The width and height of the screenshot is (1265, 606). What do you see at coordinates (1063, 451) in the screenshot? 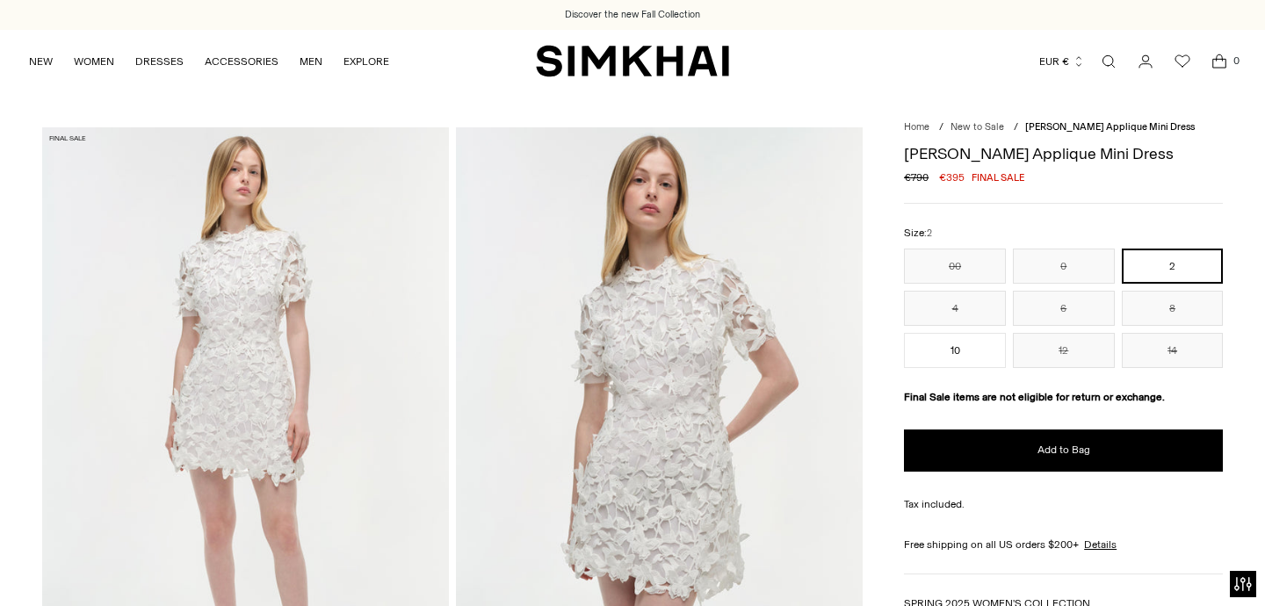
I see `button: Add to Bag` at bounding box center [1063, 451].